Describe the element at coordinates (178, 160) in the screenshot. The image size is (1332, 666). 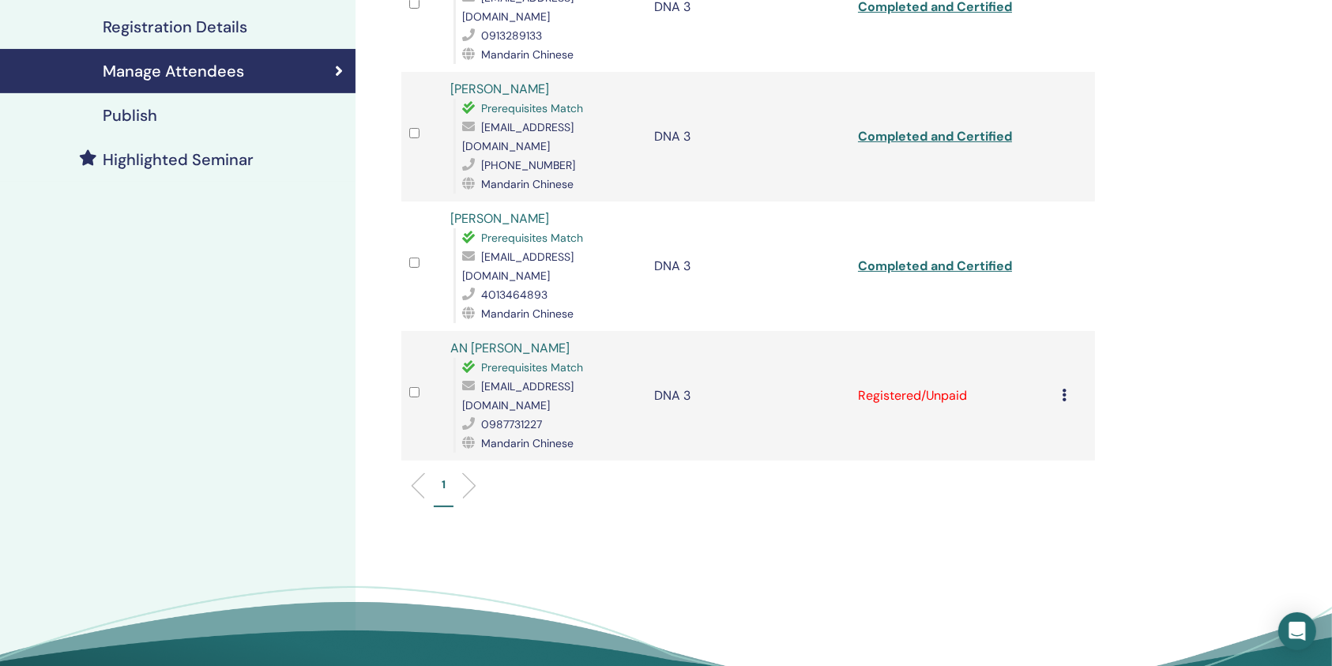
I see `h4: Highlighted Seminar` at that location.